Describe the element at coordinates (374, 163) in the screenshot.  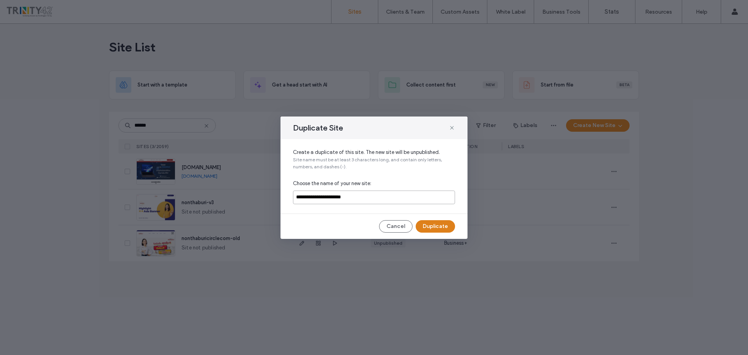
I see `span: Site name must be at least 3 characters long, and contain only letters, numbers, and dashes (-).` at that location.